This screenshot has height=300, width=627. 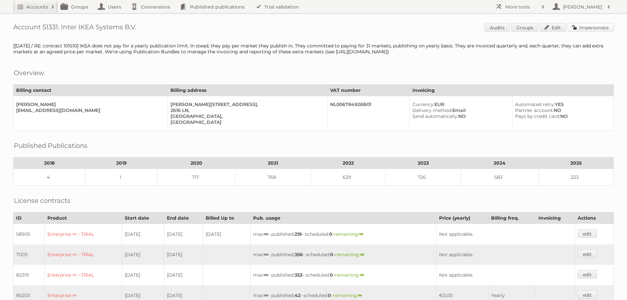 What do you see at coordinates (459, 110) in the screenshot?
I see `div: Email` at bounding box center [459, 110].